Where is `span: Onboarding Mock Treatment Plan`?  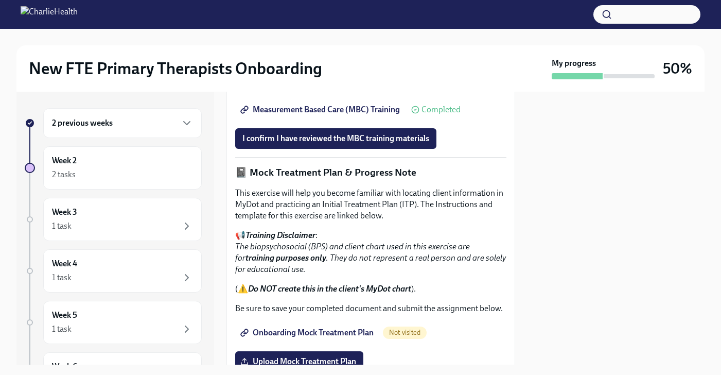
span: Onboarding Mock Treatment Plan is located at coordinates (308, 332).